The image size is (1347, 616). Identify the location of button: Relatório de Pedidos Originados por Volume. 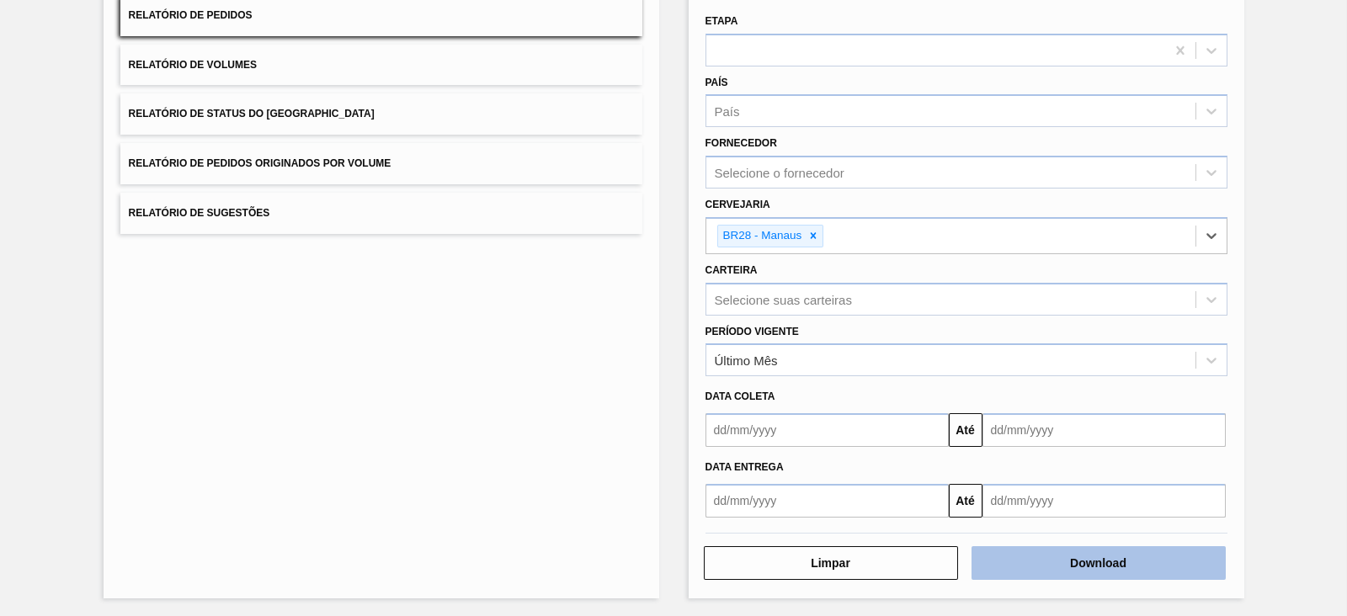
(381, 163).